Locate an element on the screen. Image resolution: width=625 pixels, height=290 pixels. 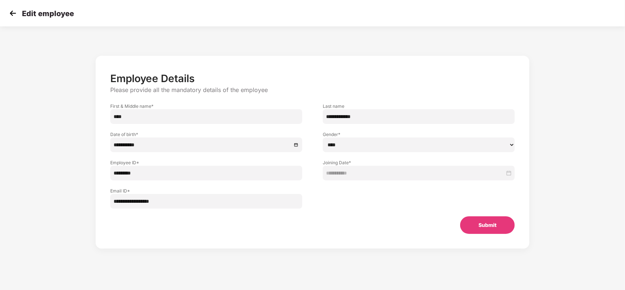
p: Employee Details is located at coordinates (312, 78).